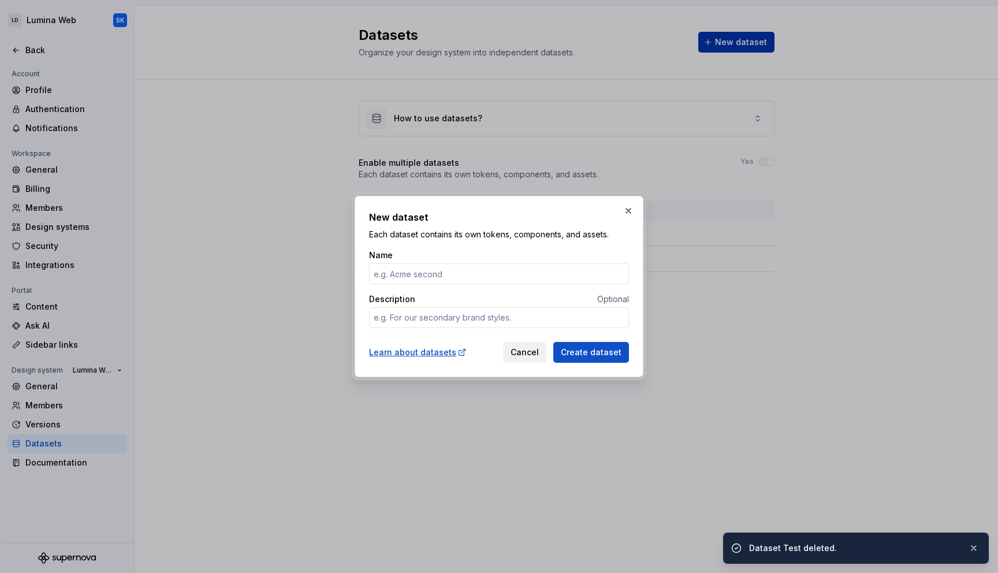 The height and width of the screenshot is (573, 998). Describe the element at coordinates (499, 274) in the screenshot. I see `input: e.g. Acme second` at that location.